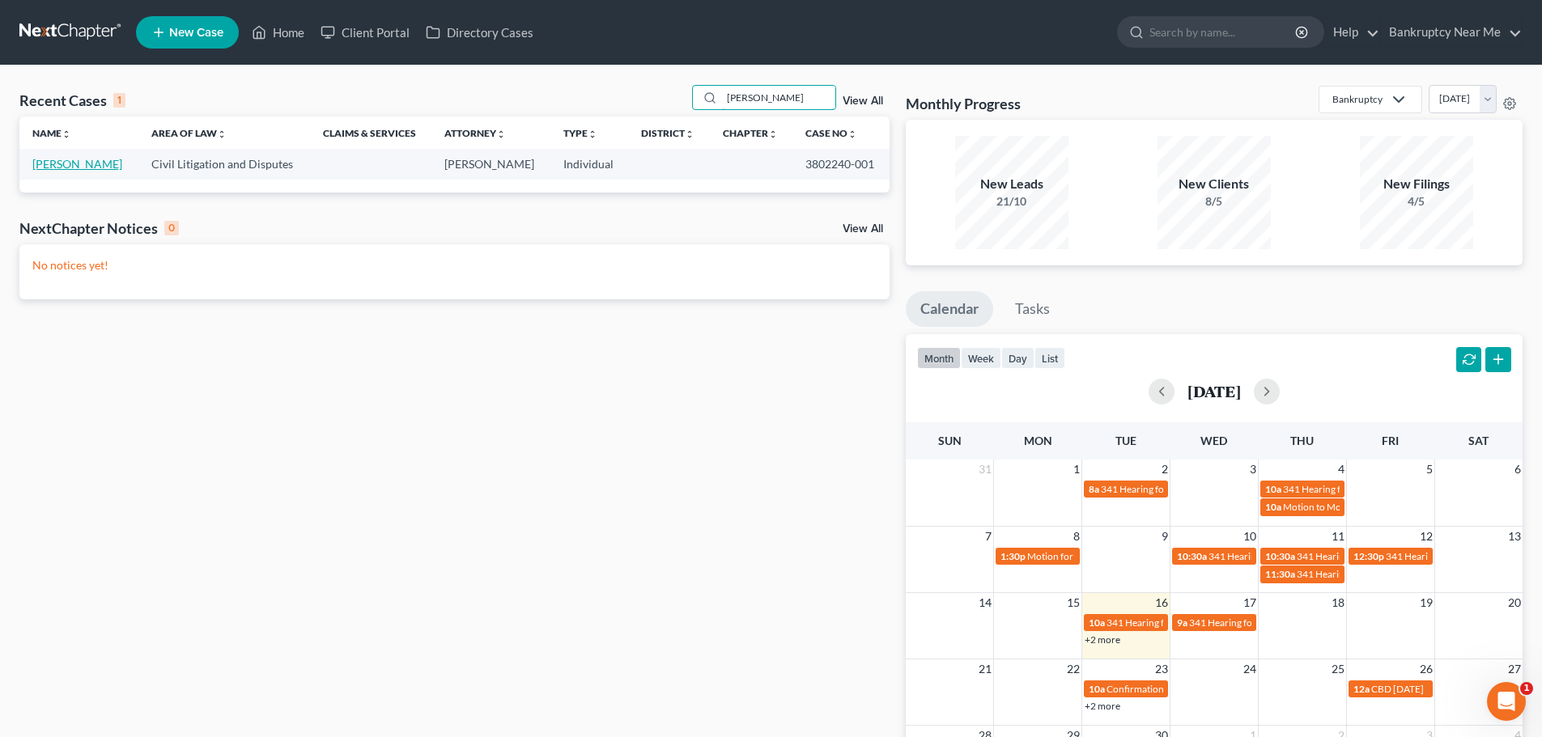 The height and width of the screenshot is (737, 1542). Describe the element at coordinates (1429, 469) in the screenshot. I see `span: 5` at that location.